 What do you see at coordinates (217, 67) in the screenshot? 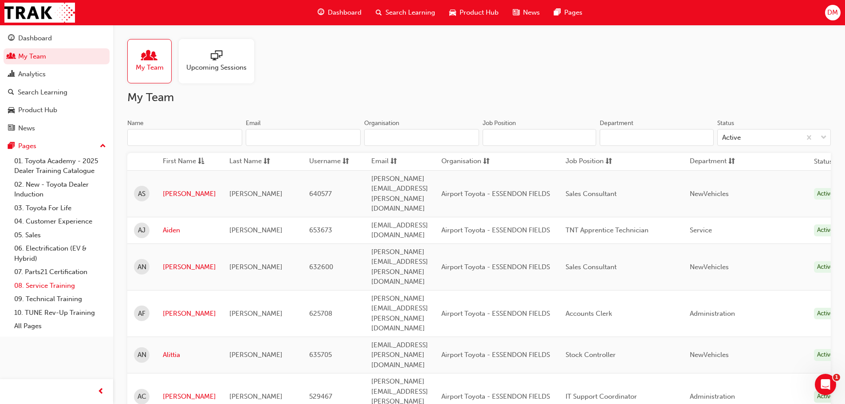
I see `span: Upcoming Sessions` at bounding box center [217, 67].